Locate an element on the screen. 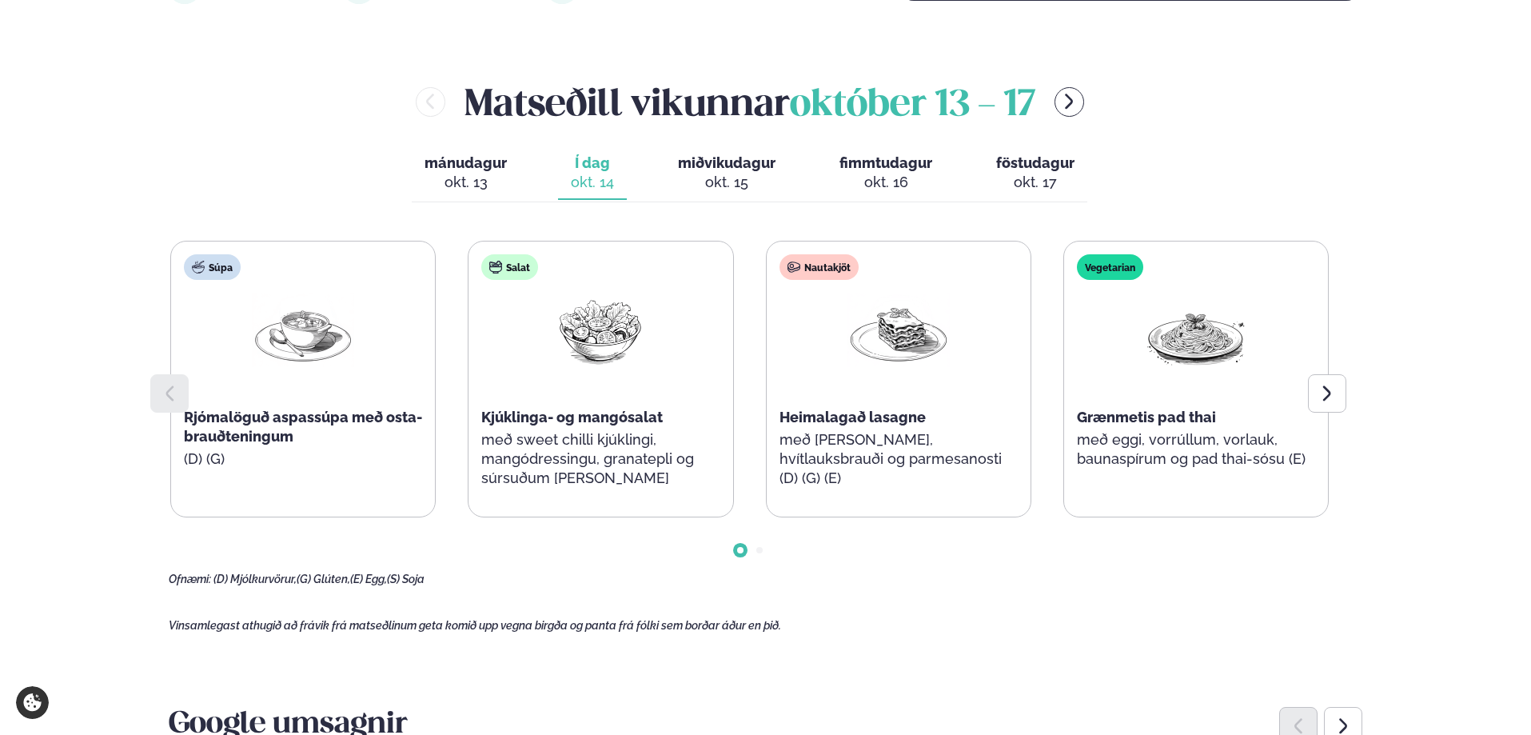 The image size is (1531, 735). button: föstudagur okt. 17 is located at coordinates (1036, 174).